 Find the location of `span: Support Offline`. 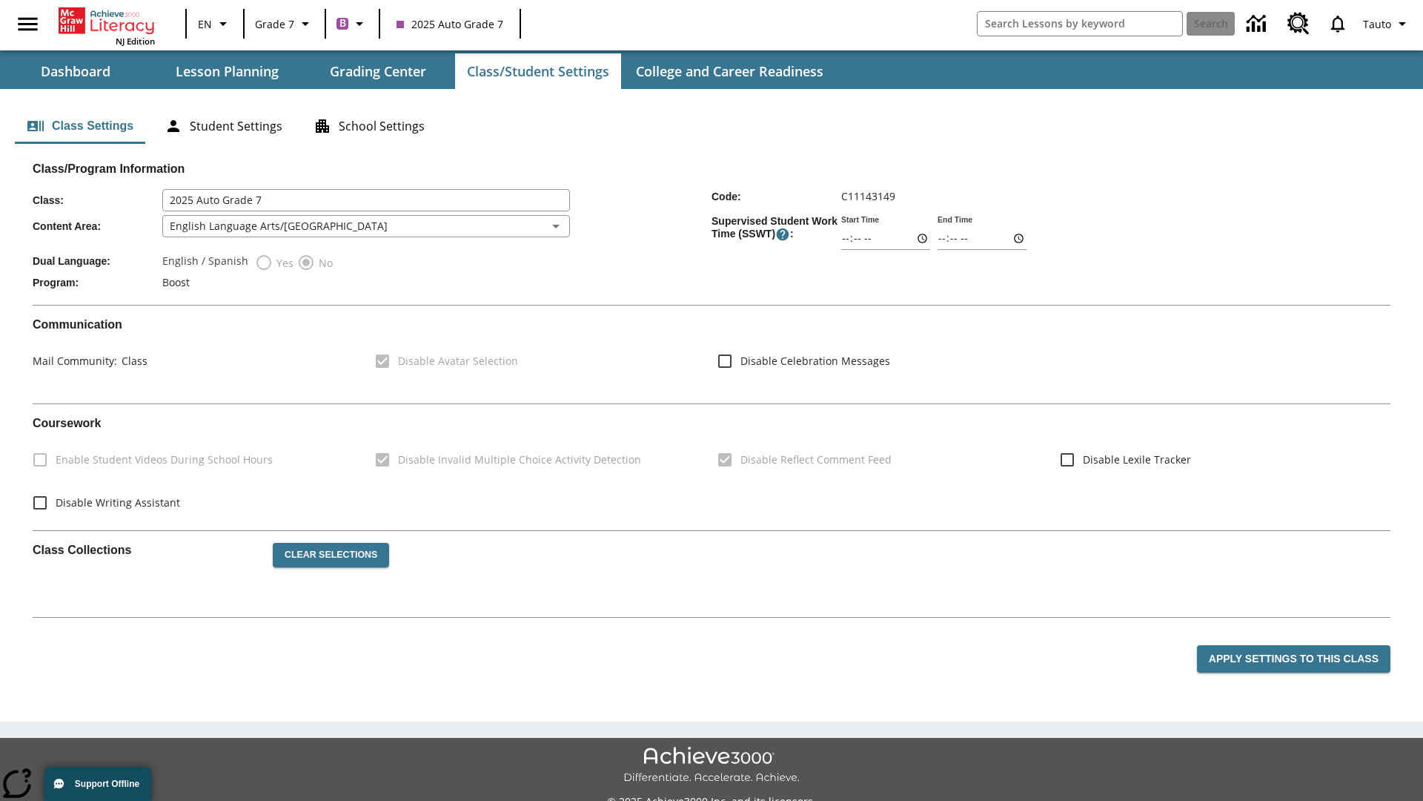

span: Support Offline is located at coordinates (107, 784).